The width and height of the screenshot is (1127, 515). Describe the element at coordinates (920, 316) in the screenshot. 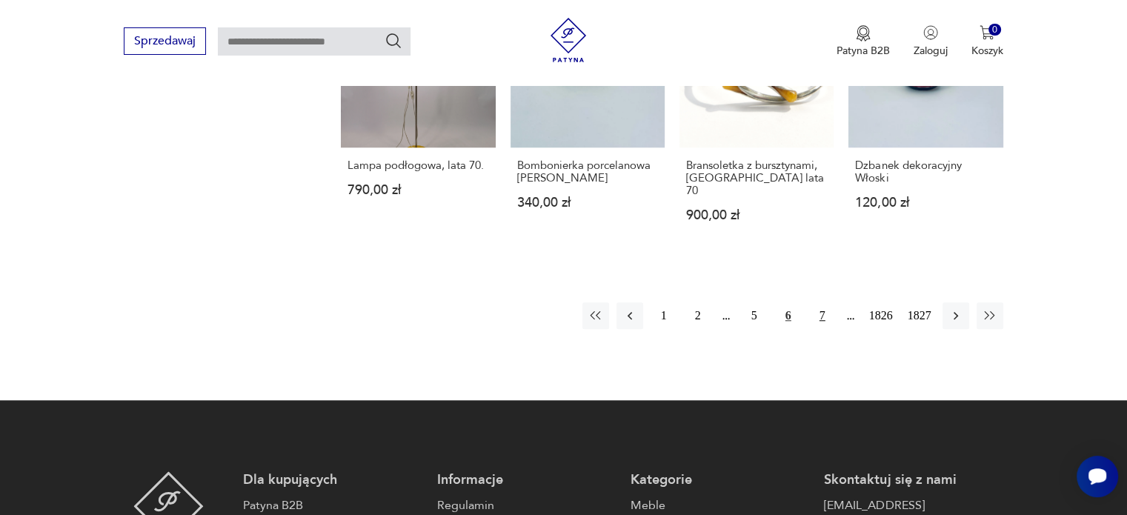

I see `button: 1827` at that location.